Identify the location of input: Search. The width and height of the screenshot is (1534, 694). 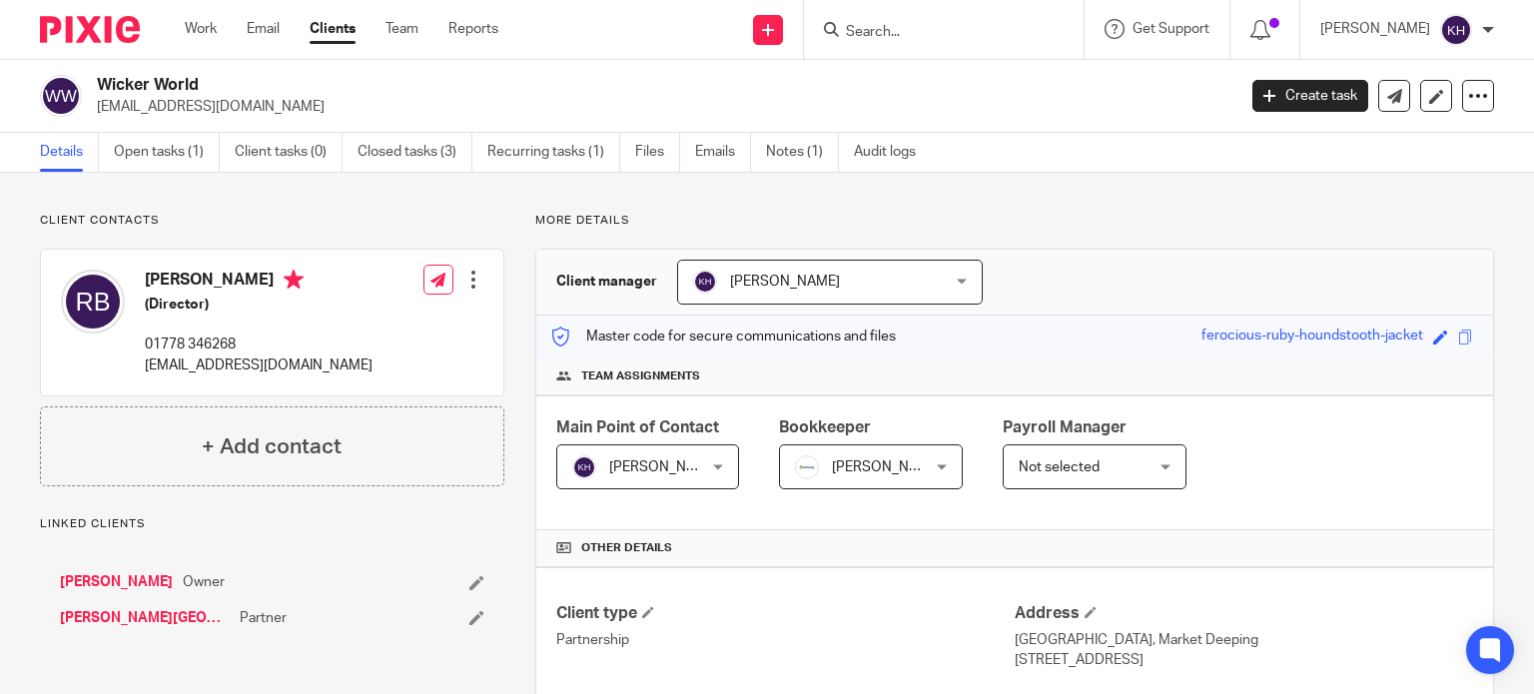
(934, 33).